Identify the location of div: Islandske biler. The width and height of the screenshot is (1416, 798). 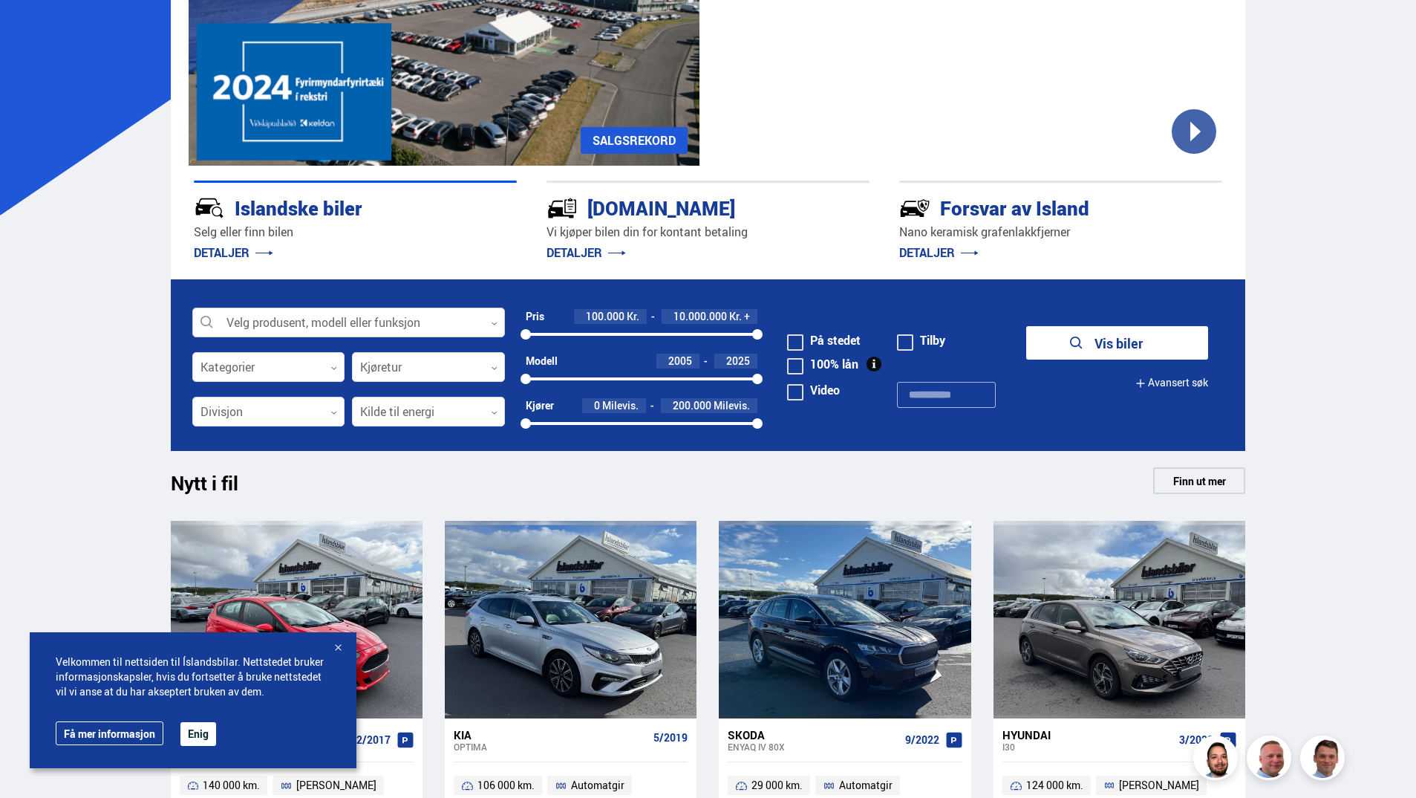
(329, 206).